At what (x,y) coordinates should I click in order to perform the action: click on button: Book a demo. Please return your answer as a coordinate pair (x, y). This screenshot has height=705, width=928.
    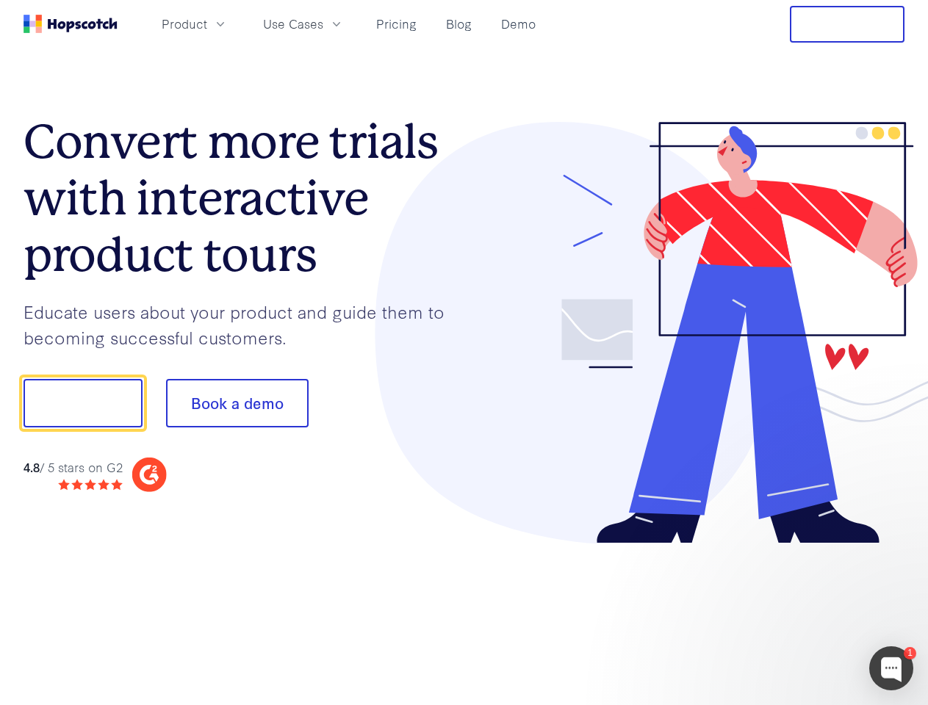
    Looking at the image, I should click on (237, 403).